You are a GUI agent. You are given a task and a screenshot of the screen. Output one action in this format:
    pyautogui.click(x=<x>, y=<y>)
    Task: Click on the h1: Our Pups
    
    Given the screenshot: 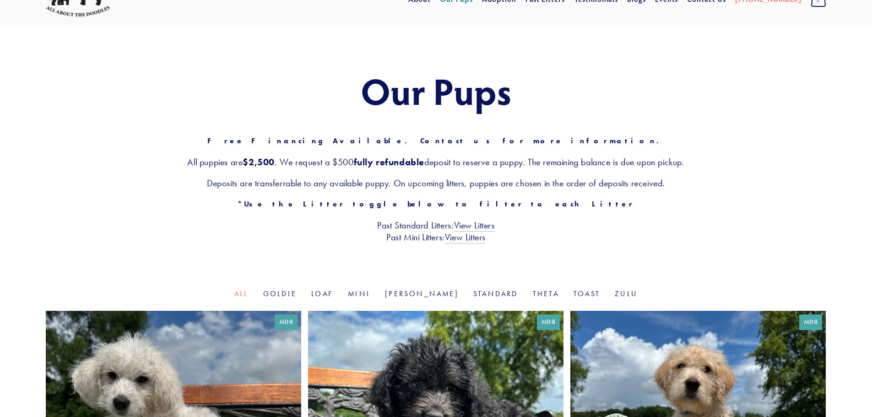 What is the action you would take?
    pyautogui.click(x=436, y=91)
    